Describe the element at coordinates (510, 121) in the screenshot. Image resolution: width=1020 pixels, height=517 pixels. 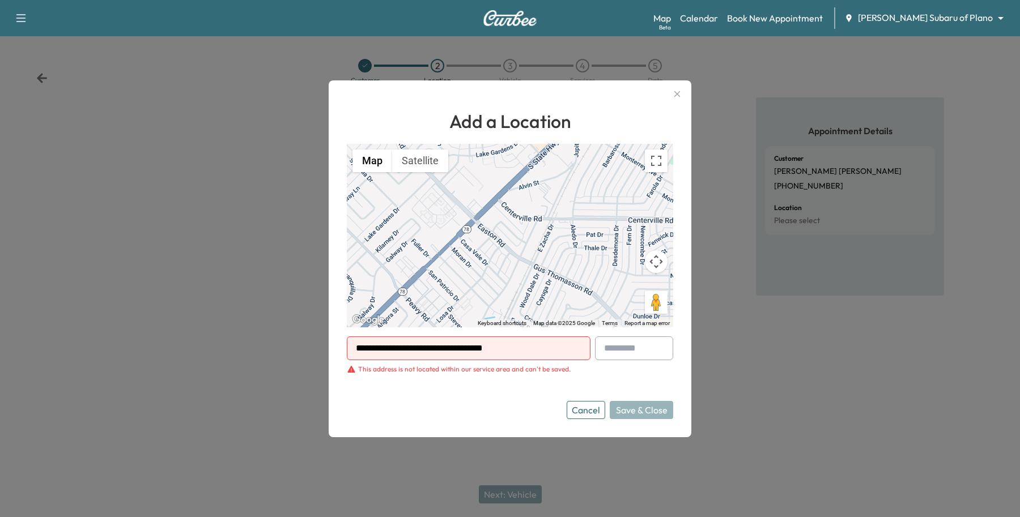
I see `h1: Add a Location` at that location.